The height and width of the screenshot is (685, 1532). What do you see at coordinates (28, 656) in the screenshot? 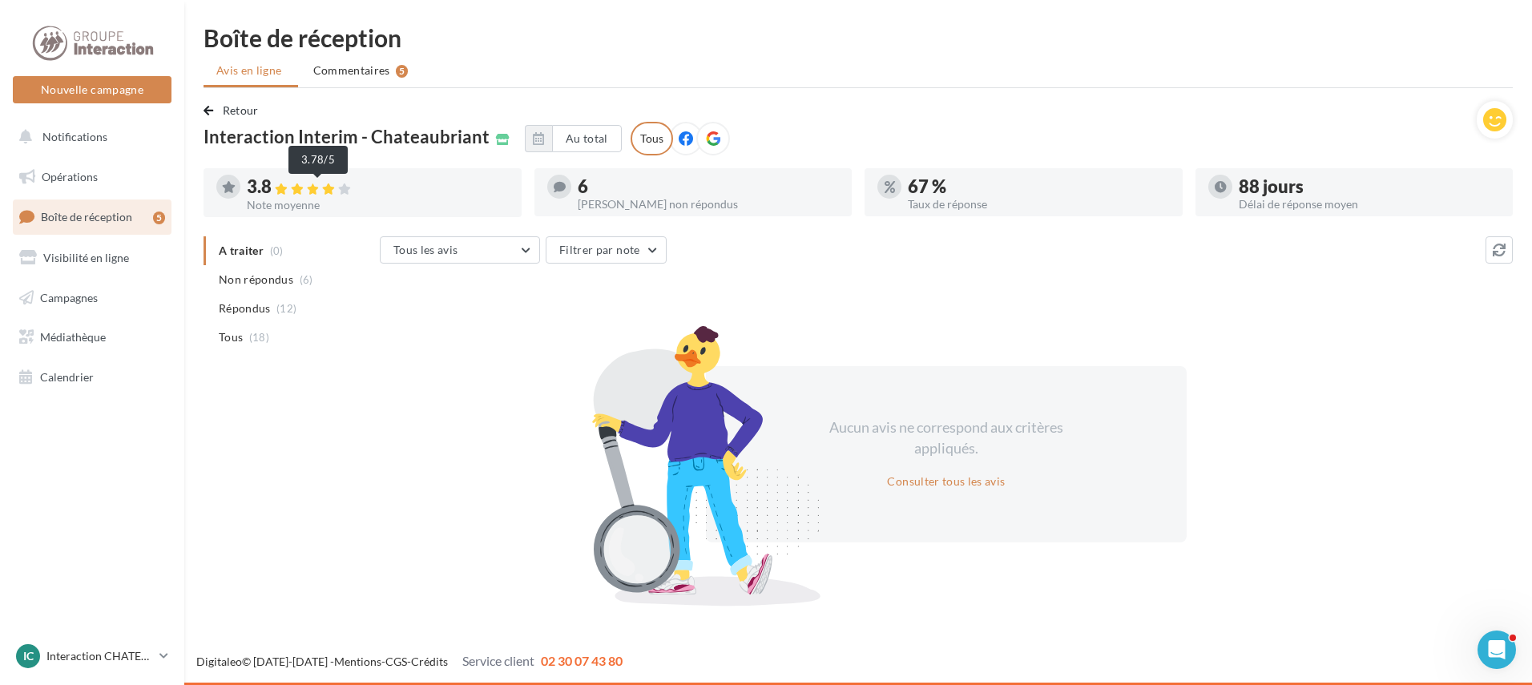
I see `span: IC` at bounding box center [28, 656].